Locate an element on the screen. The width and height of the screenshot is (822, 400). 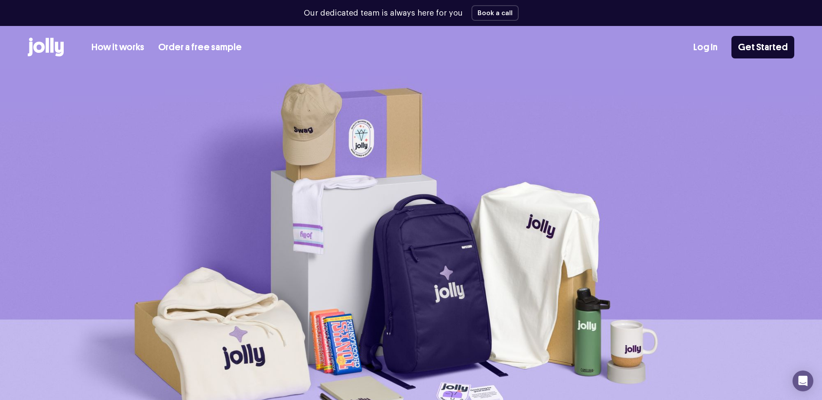
a: Order a free sample is located at coordinates (200, 47).